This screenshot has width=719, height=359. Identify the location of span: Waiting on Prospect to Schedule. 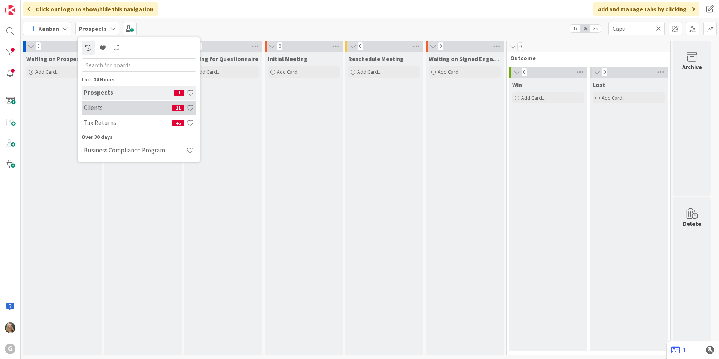
(62, 59).